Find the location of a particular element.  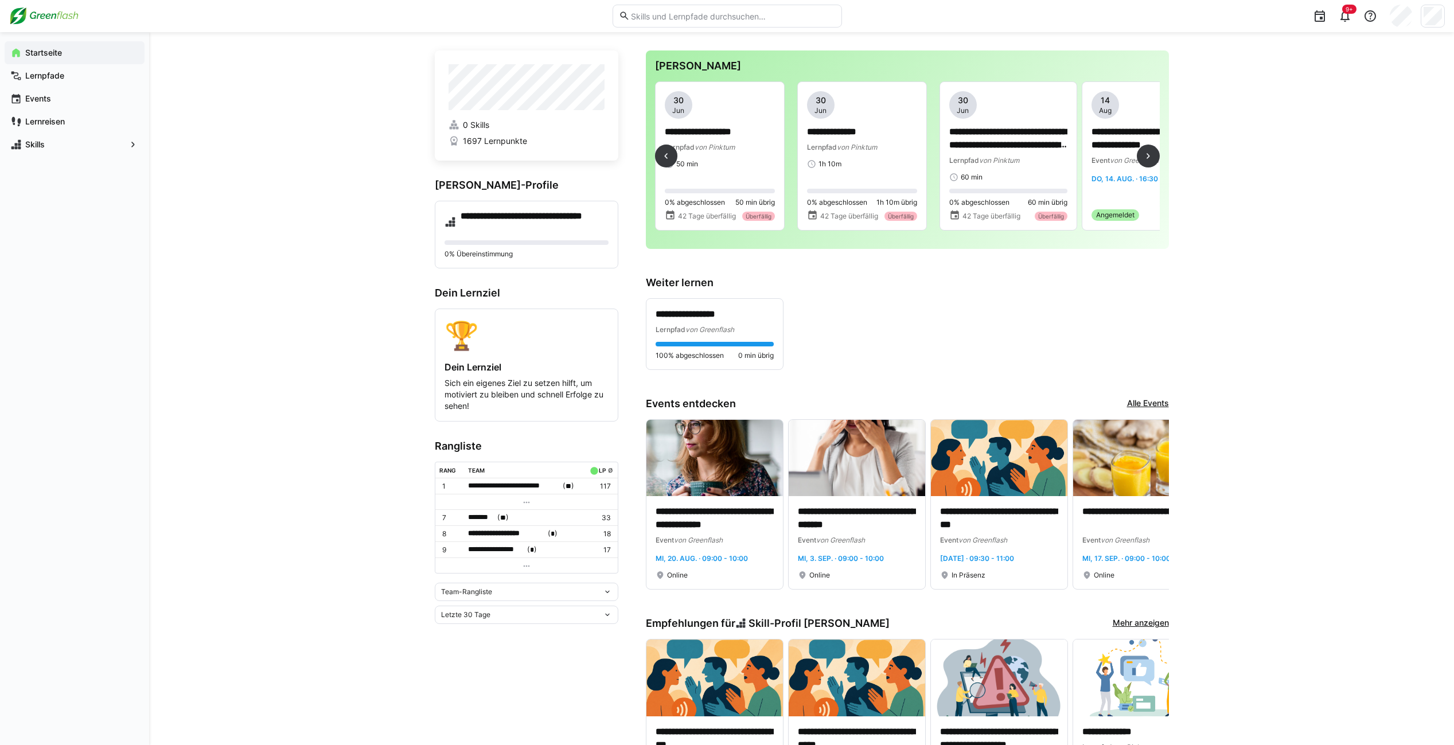

div: LP is located at coordinates (602, 470).